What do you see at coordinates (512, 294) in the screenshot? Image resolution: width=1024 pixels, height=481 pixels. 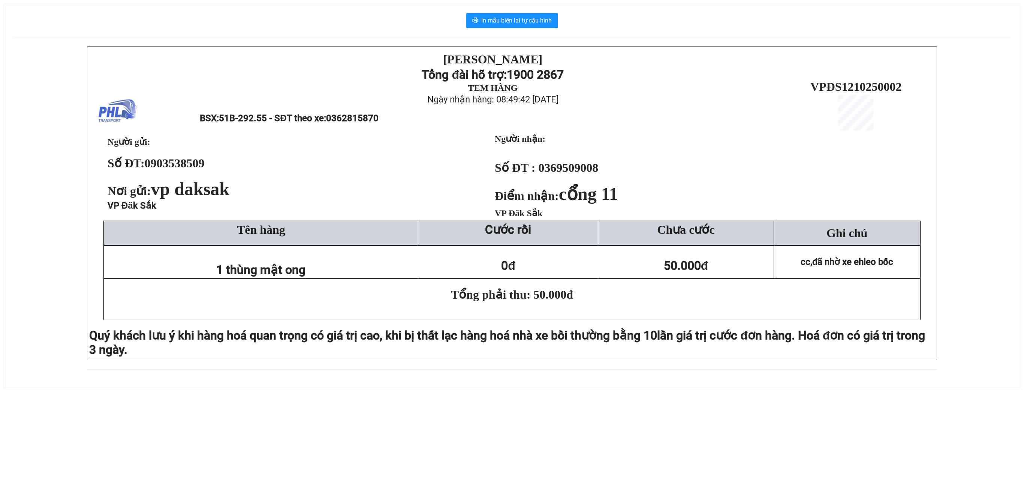 I see `span: Tổng phải thu: 50.000đ` at bounding box center [512, 294].